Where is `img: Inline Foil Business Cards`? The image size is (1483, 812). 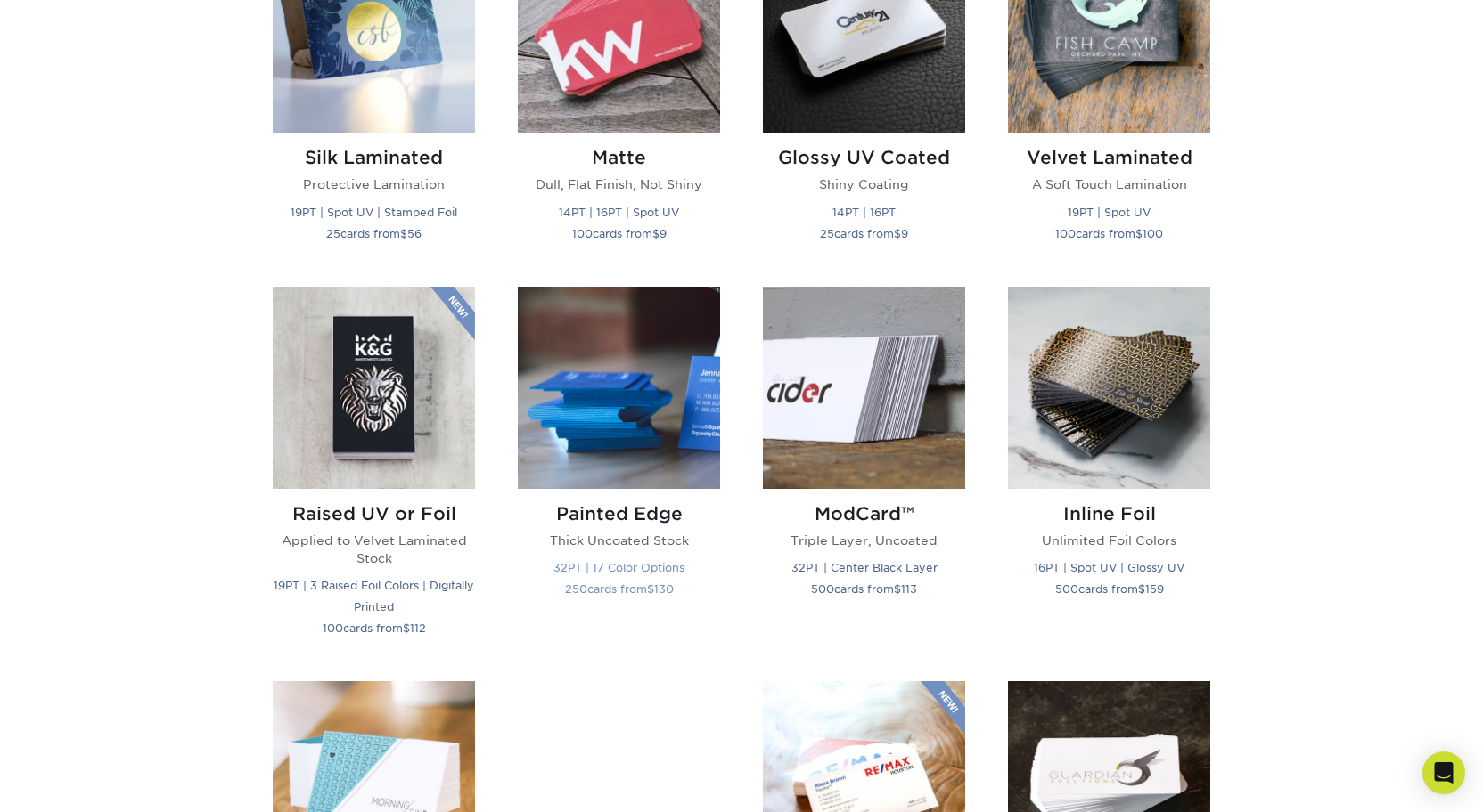 img: Inline Foil Business Cards is located at coordinates (1109, 387).